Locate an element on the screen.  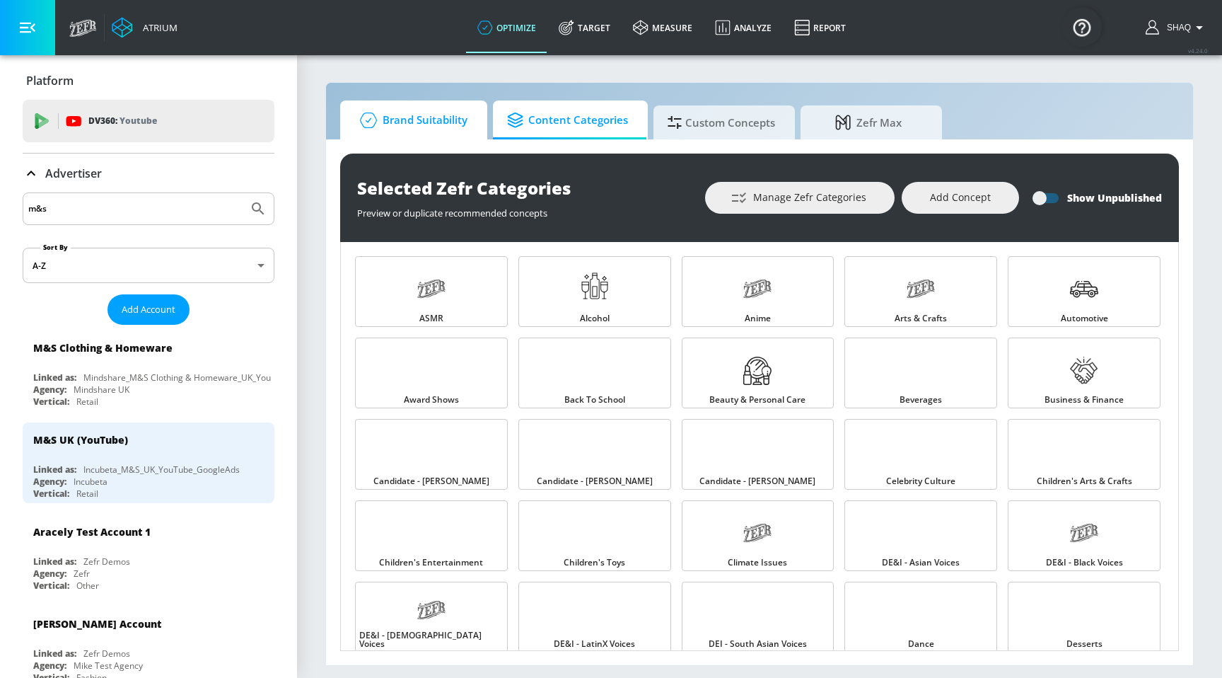
div: Other is located at coordinates (88, 585).